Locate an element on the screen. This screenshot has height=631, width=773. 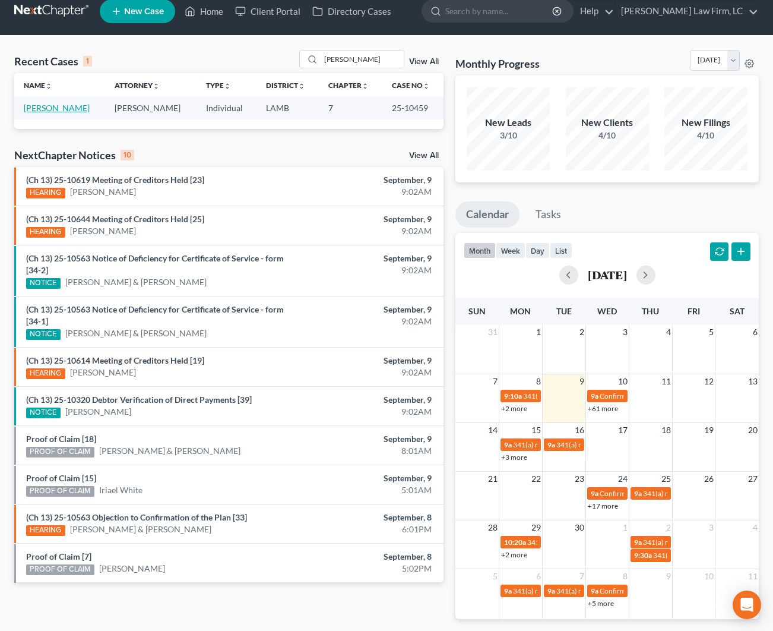
span: 8 is located at coordinates (539, 381).